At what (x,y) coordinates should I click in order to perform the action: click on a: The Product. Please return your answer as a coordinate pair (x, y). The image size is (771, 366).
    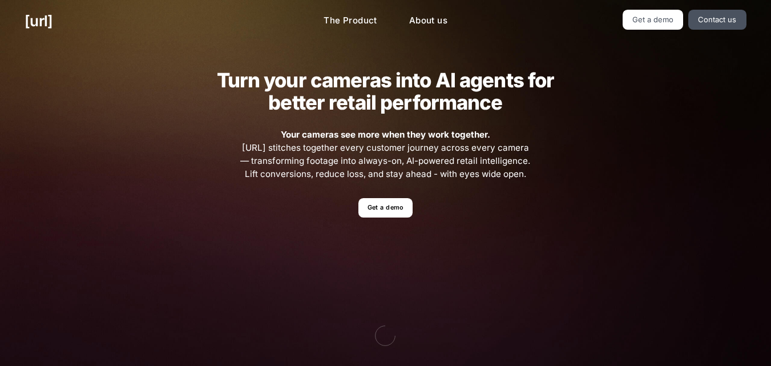
    Looking at the image, I should click on (350, 21).